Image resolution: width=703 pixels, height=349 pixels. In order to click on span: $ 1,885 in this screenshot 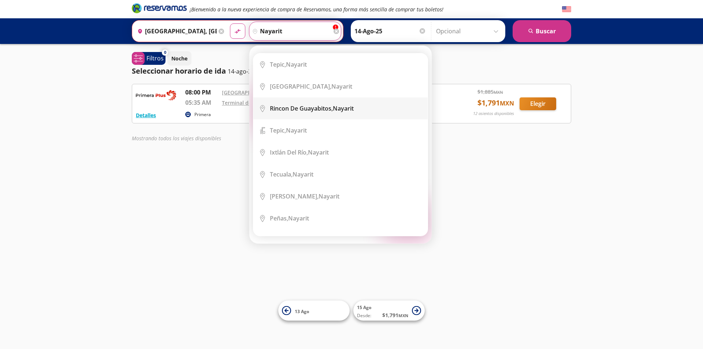, I will do `click(491, 92)`.